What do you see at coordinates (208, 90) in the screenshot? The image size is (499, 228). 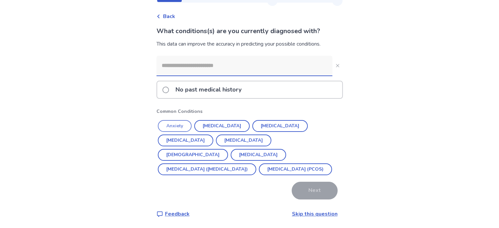 I see `p: No past medical history` at bounding box center [208, 90].